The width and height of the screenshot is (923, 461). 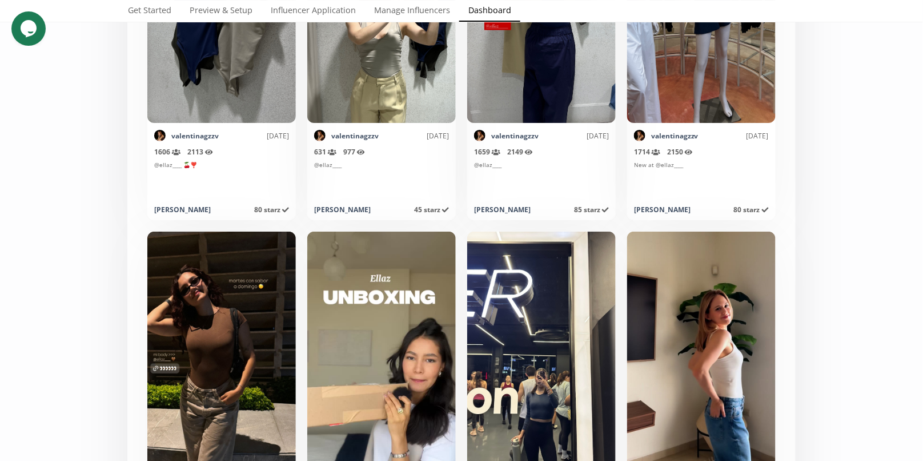 I want to click on span: 1714, so click(x=647, y=151).